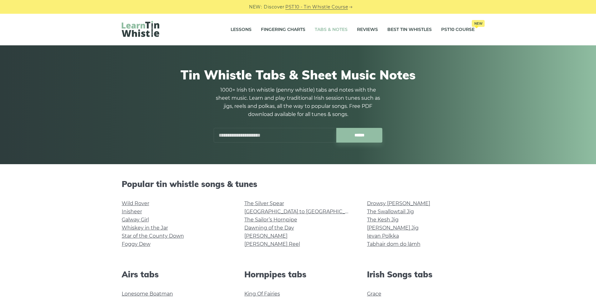 This screenshot has width=596, height=298. I want to click on a: The Kesh Jig, so click(382, 219).